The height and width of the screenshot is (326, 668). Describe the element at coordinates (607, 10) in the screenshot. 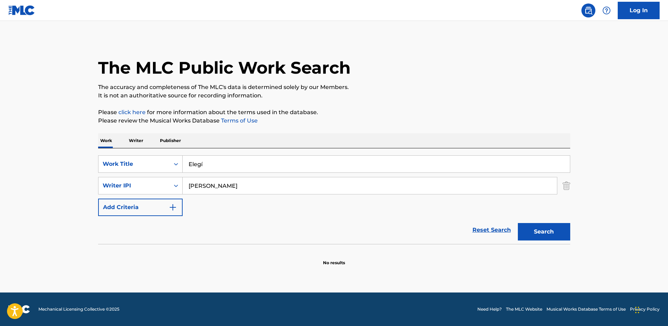

I see `img: help` at that location.